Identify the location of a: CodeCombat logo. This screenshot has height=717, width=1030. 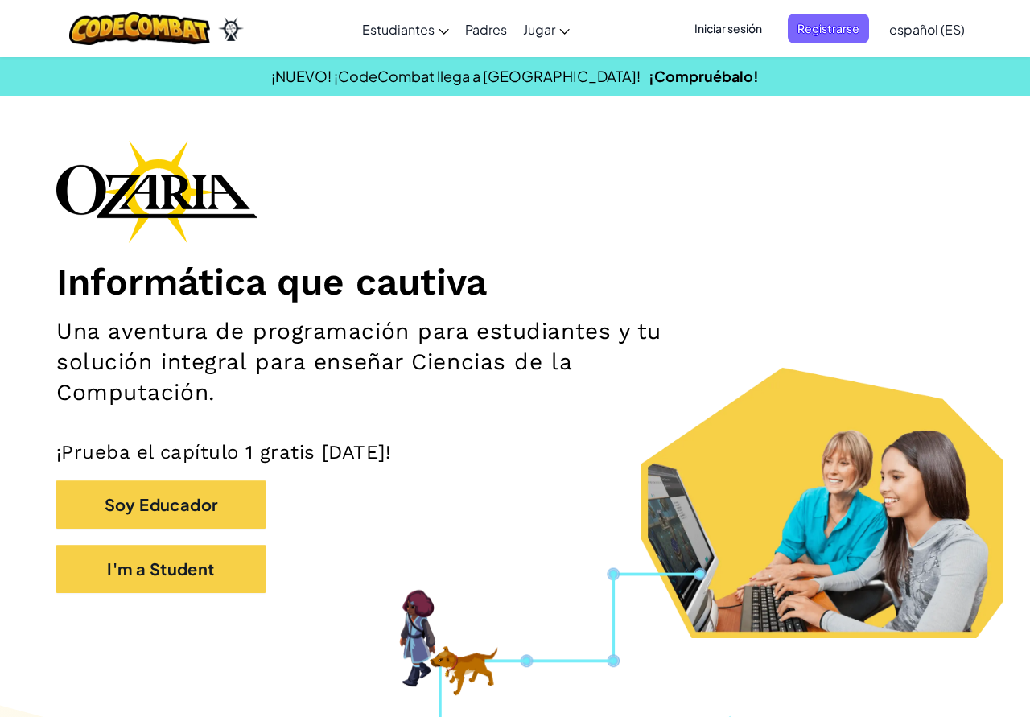
(139, 28).